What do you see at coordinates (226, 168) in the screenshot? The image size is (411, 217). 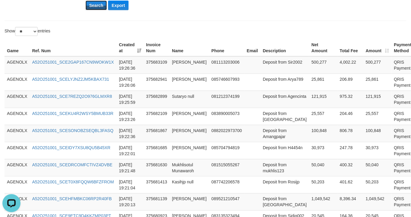 I see `td: 081515055267` at bounding box center [226, 168].